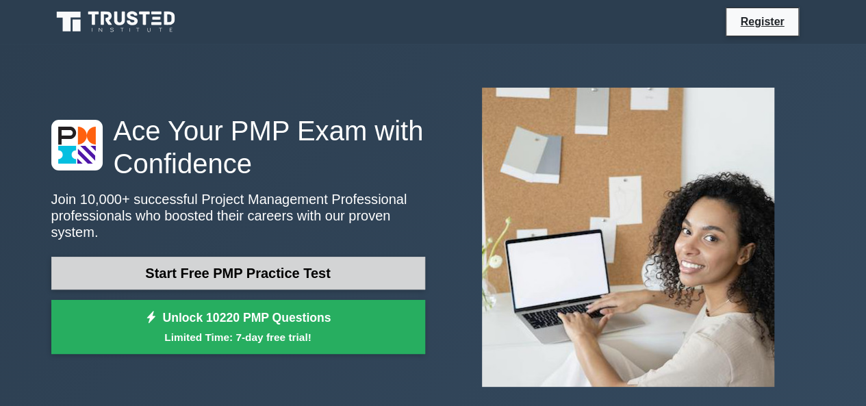 Image resolution: width=866 pixels, height=406 pixels. What do you see at coordinates (238, 147) in the screenshot?
I see `h1: Ace Your PMP Exam with Confidence` at bounding box center [238, 147].